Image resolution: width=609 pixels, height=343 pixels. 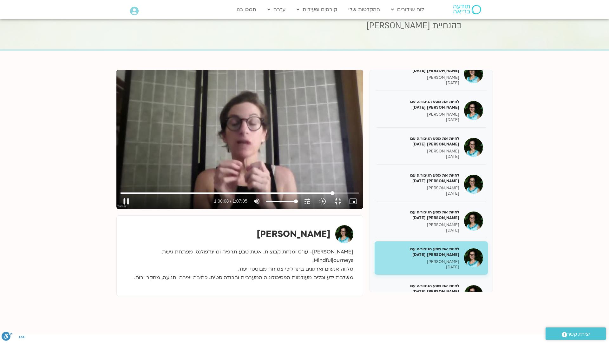 What do you see at coordinates (344, 234) in the screenshot?
I see `img: תמר לינצבסקי` at bounding box center [344, 234].